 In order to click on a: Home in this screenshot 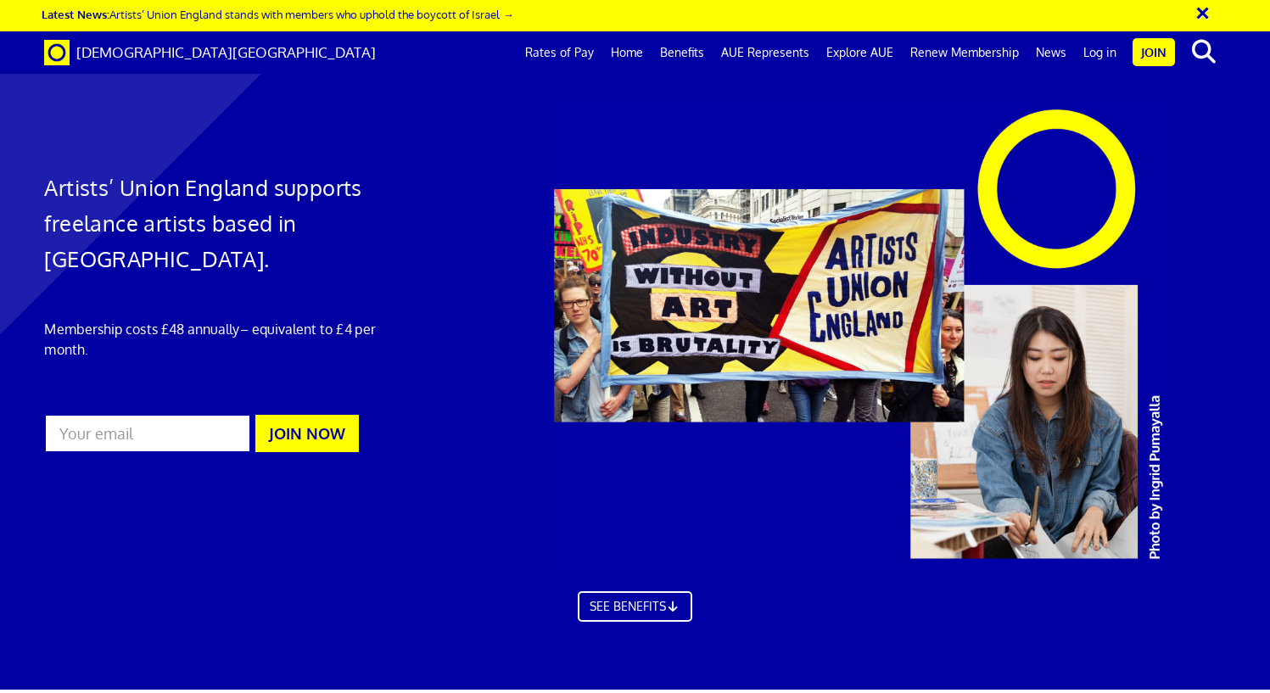, I will do `click(627, 53)`.